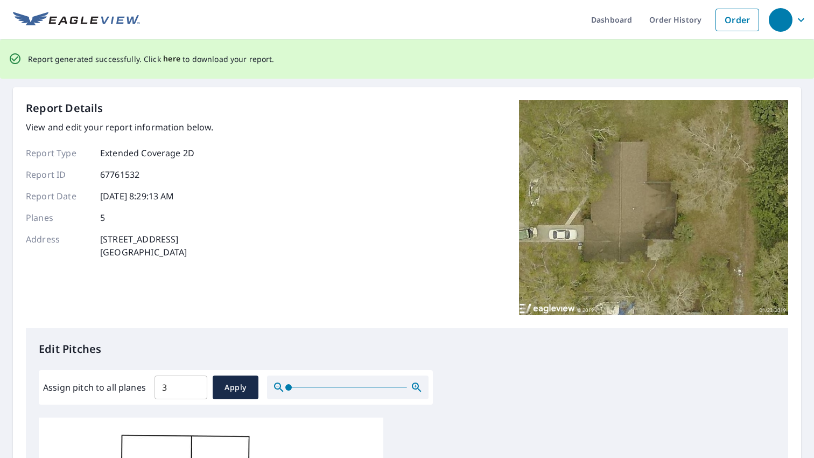 Image resolution: width=814 pixels, height=458 pixels. I want to click on span: Apply, so click(235, 387).